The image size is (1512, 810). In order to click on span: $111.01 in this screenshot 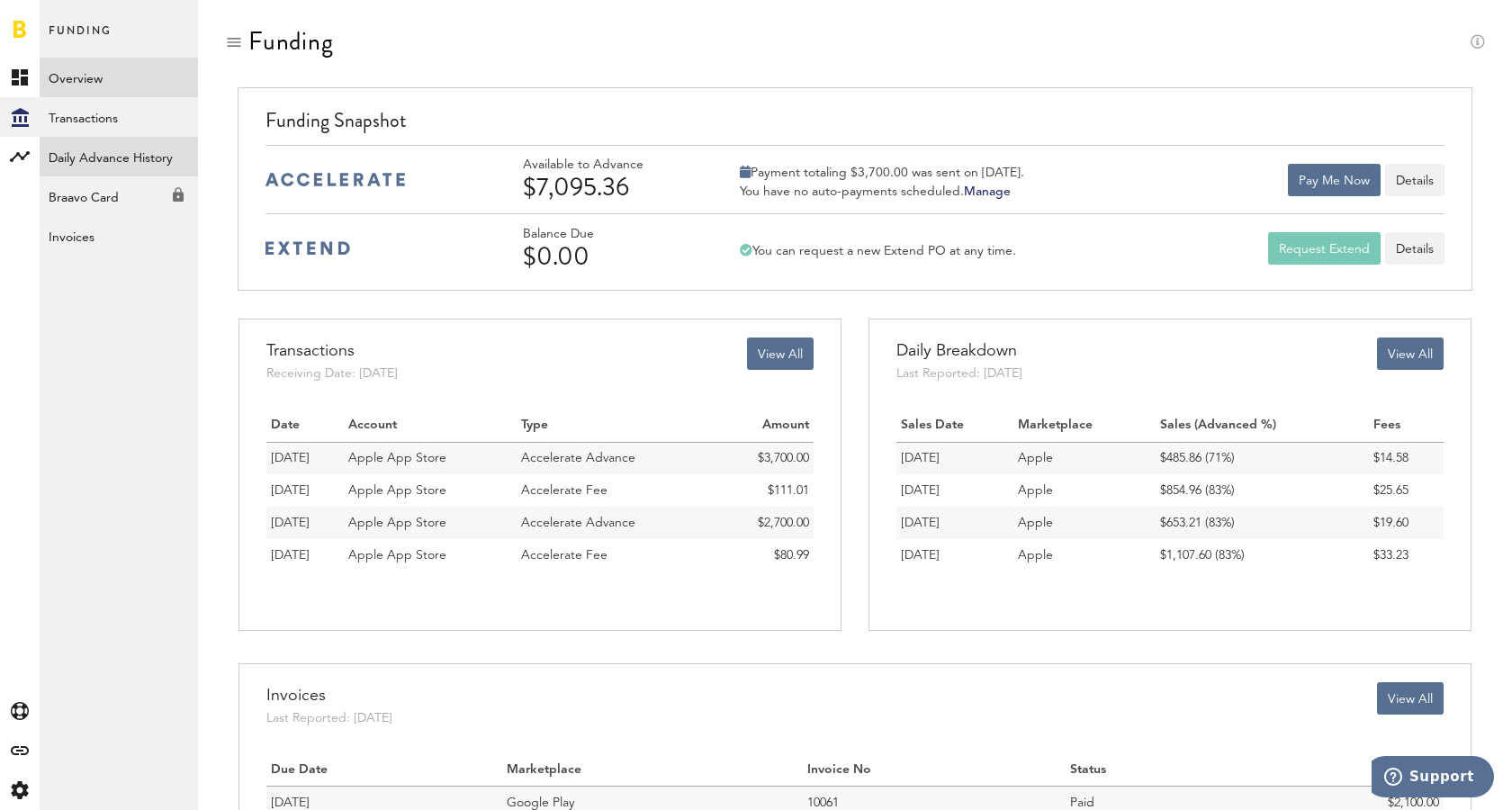, I will do `click(788, 490)`.